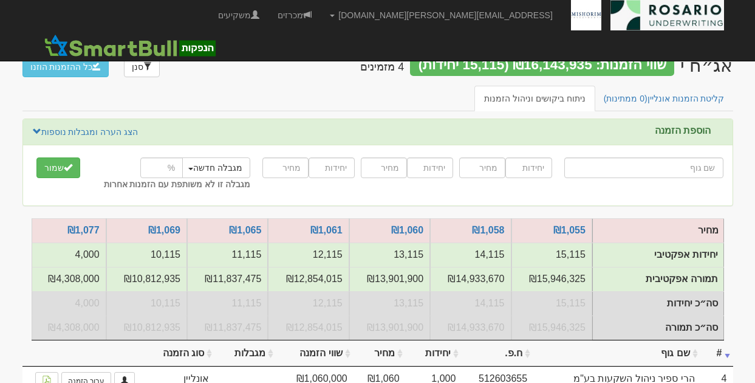 This screenshot has height=383, width=755. Describe the element at coordinates (382, 67) in the screenshot. I see `h4: 4 מזמינים` at that location.